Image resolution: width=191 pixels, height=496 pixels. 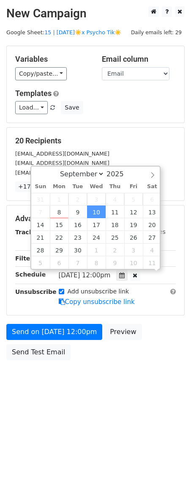 I want to click on span: Tue, so click(x=78, y=186).